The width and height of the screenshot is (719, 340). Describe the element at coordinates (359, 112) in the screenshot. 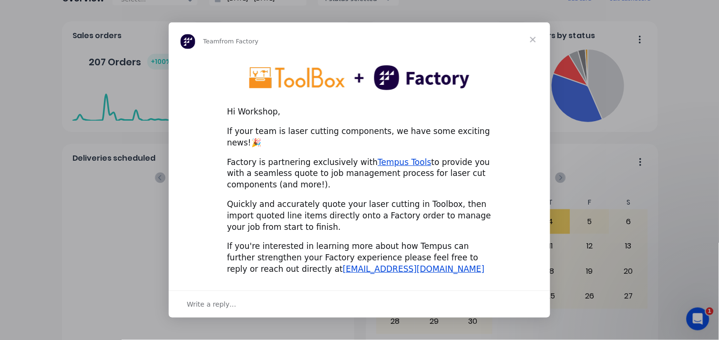

I see `div: Hi Workshop,` at that location.